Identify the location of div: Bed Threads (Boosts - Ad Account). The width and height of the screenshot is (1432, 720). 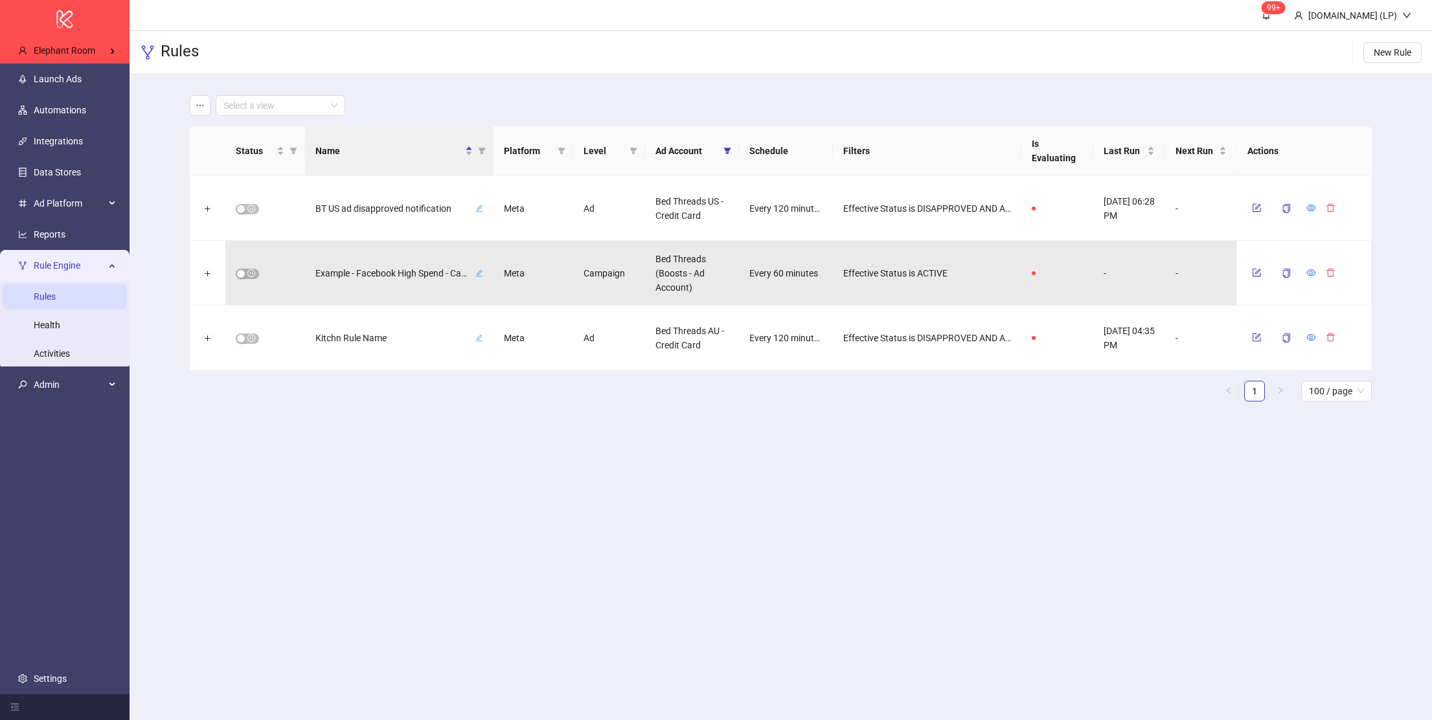
(692, 273).